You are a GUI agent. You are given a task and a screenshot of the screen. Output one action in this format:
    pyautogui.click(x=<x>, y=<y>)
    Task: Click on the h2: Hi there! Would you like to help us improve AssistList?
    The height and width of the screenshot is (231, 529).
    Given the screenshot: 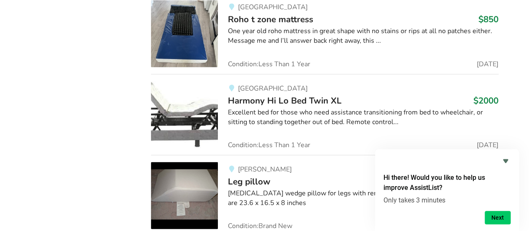 What is the action you would take?
    pyautogui.click(x=447, y=182)
    